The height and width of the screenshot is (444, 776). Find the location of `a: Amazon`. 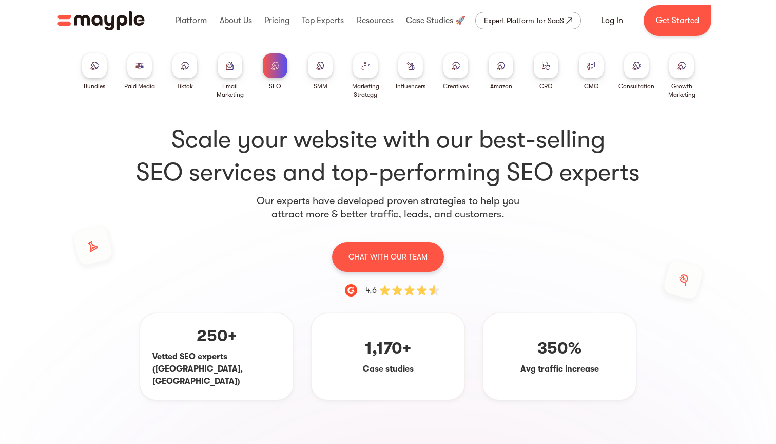

a: Amazon is located at coordinates (501, 72).